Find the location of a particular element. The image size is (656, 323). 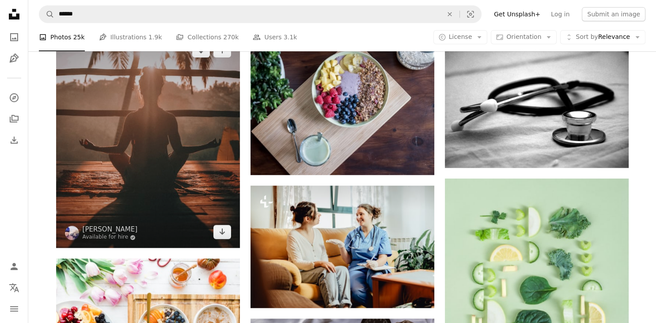

a: Log in is located at coordinates (561, 14).